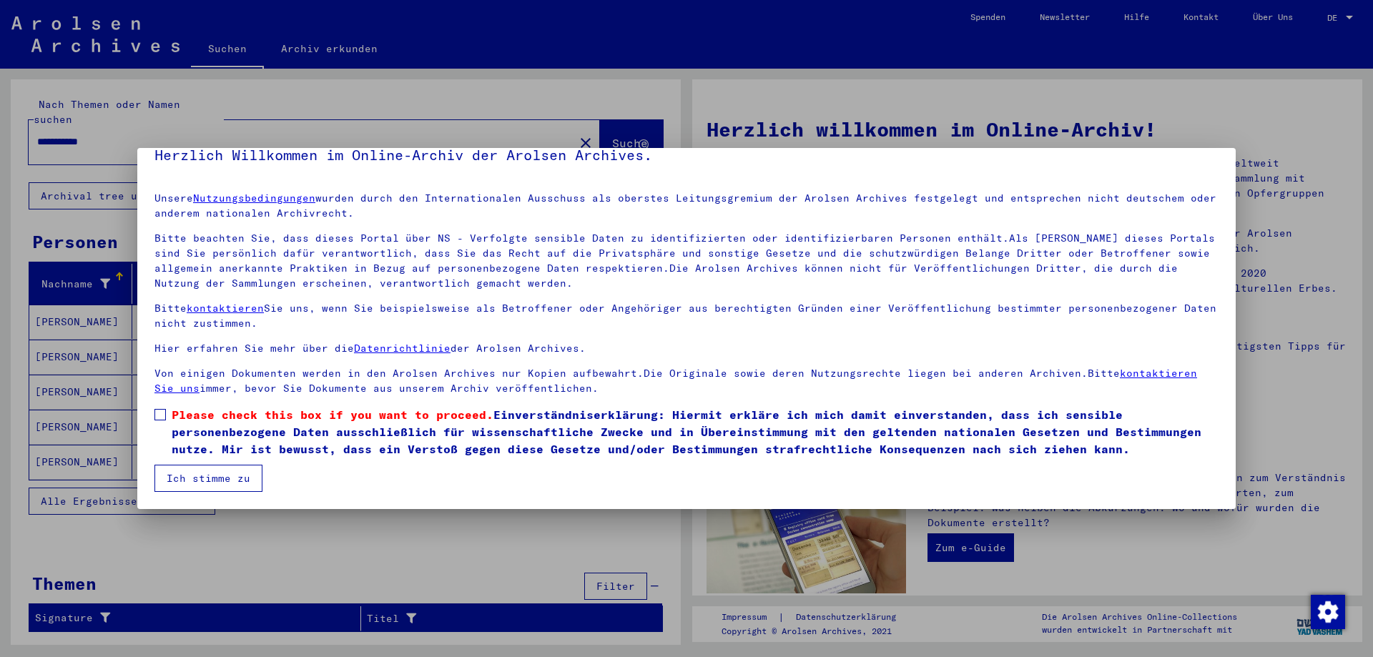 The height and width of the screenshot is (657, 1373). What do you see at coordinates (687, 261) in the screenshot?
I see `p: Bitte beachten Sie, dass dieses Portal über NS - Verfolgte sensible Daten zu identifizierten oder...` at bounding box center [687, 261].